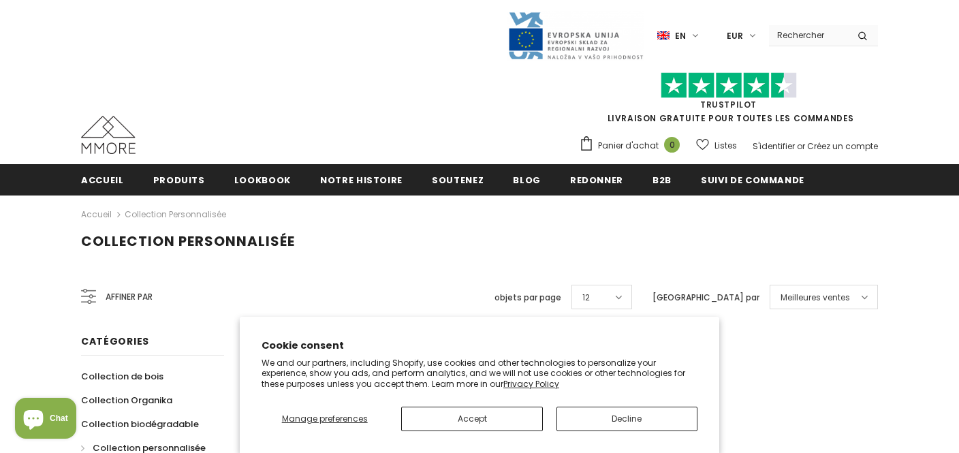 This screenshot has width=959, height=453. Describe the element at coordinates (633, 146) in the screenshot. I see `a: Panier d'achat 0` at that location.